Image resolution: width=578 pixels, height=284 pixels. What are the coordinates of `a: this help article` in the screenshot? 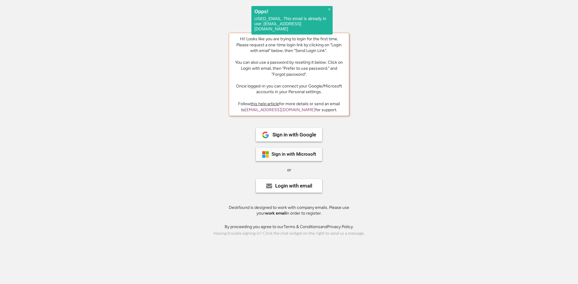 It's located at (264, 104).